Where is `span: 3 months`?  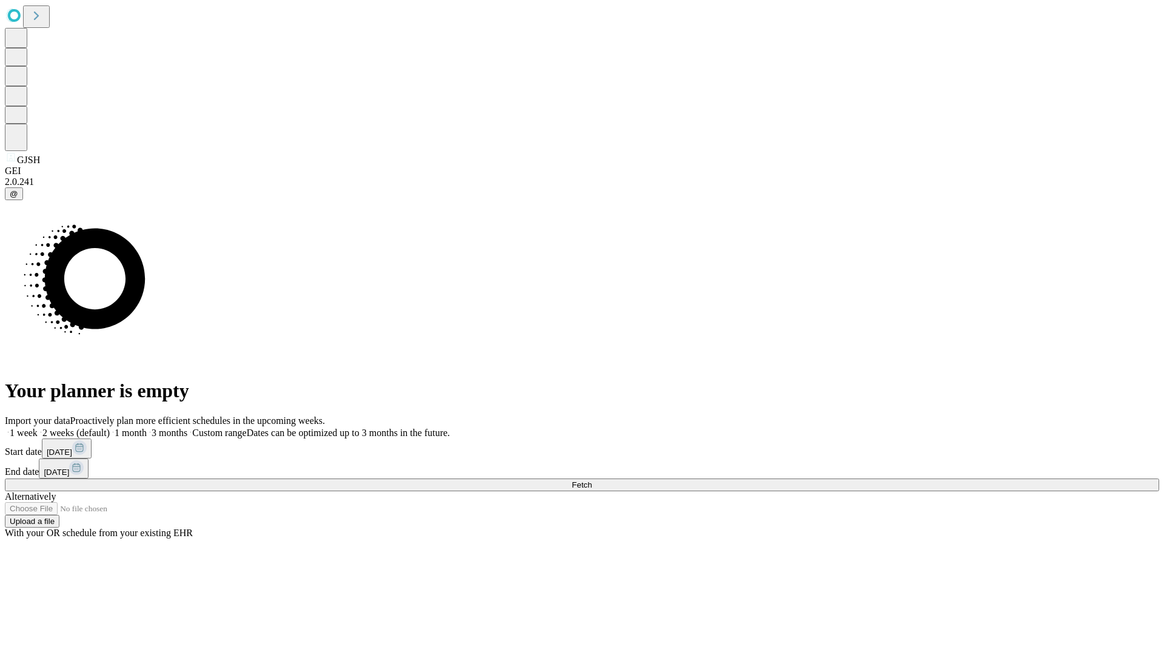 span: 3 months is located at coordinates (169, 432).